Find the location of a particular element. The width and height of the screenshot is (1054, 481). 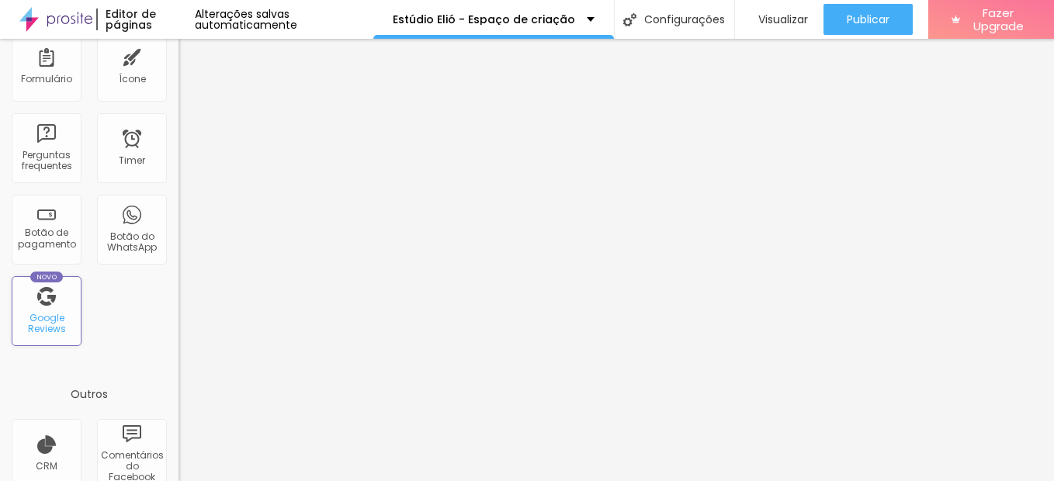

div: Ícone is located at coordinates (132, 79).